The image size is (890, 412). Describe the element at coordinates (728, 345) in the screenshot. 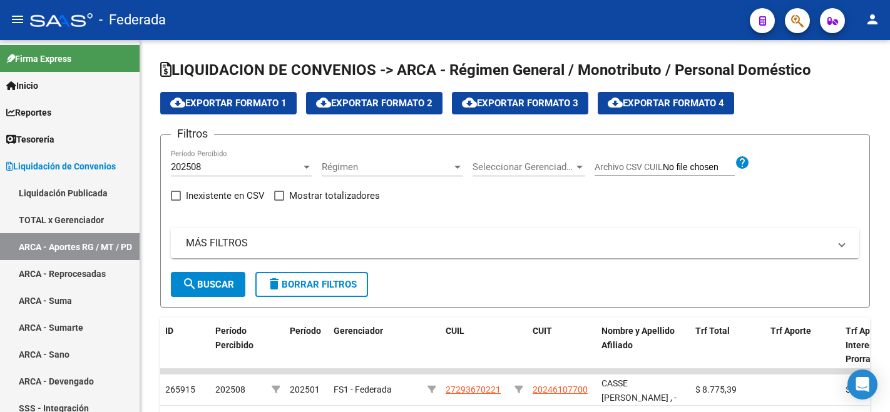

I see `datatable-header-cell: Trf Total` at that location.